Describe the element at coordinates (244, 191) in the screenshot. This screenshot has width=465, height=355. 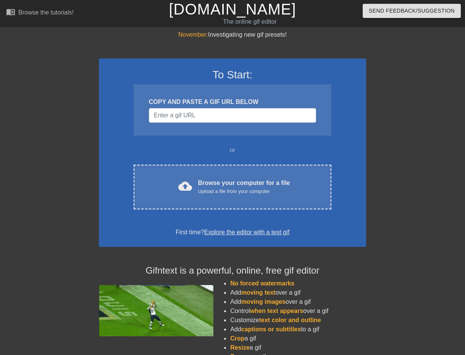
I see `div: Upload a file from your computer` at that location.